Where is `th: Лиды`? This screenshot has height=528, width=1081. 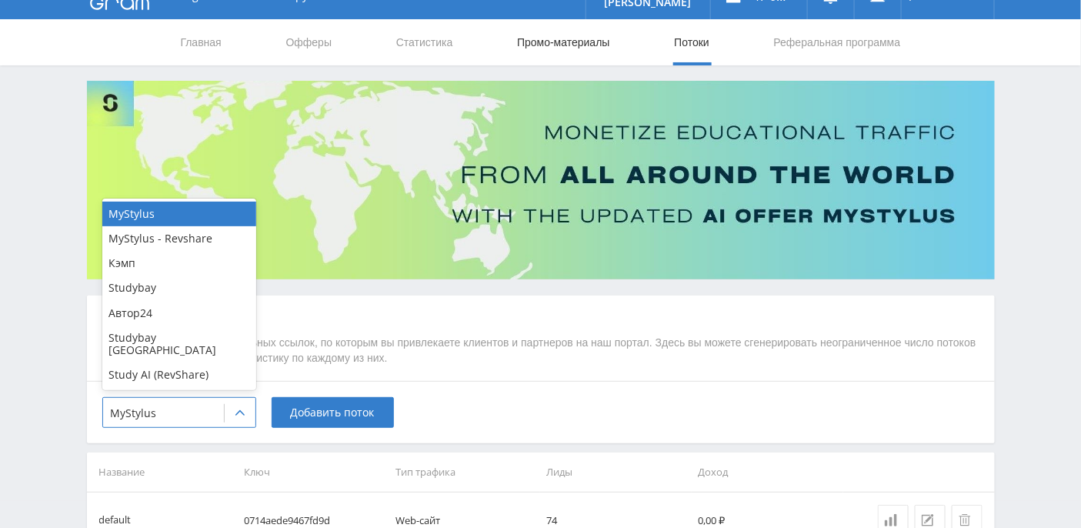
th: Лиды is located at coordinates (615, 471).